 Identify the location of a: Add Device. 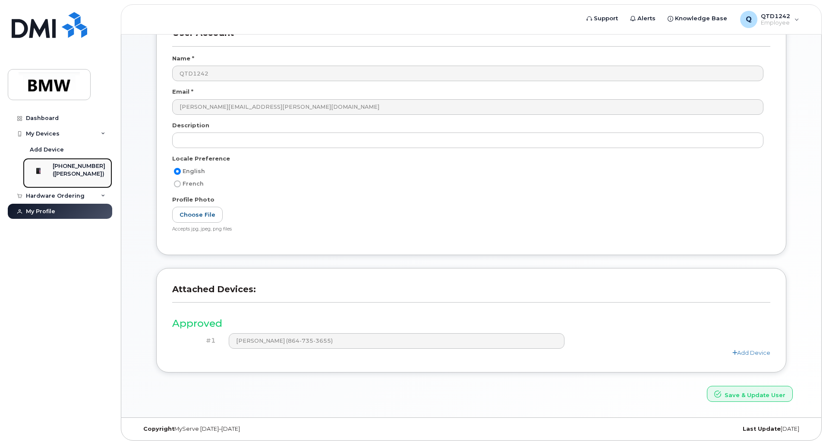
(751, 352).